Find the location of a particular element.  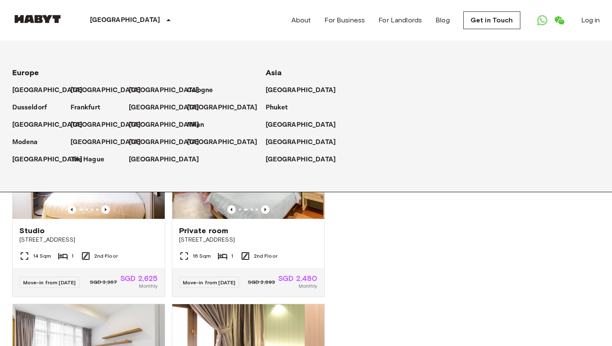

span: SGD 2,625 is located at coordinates (139, 278).